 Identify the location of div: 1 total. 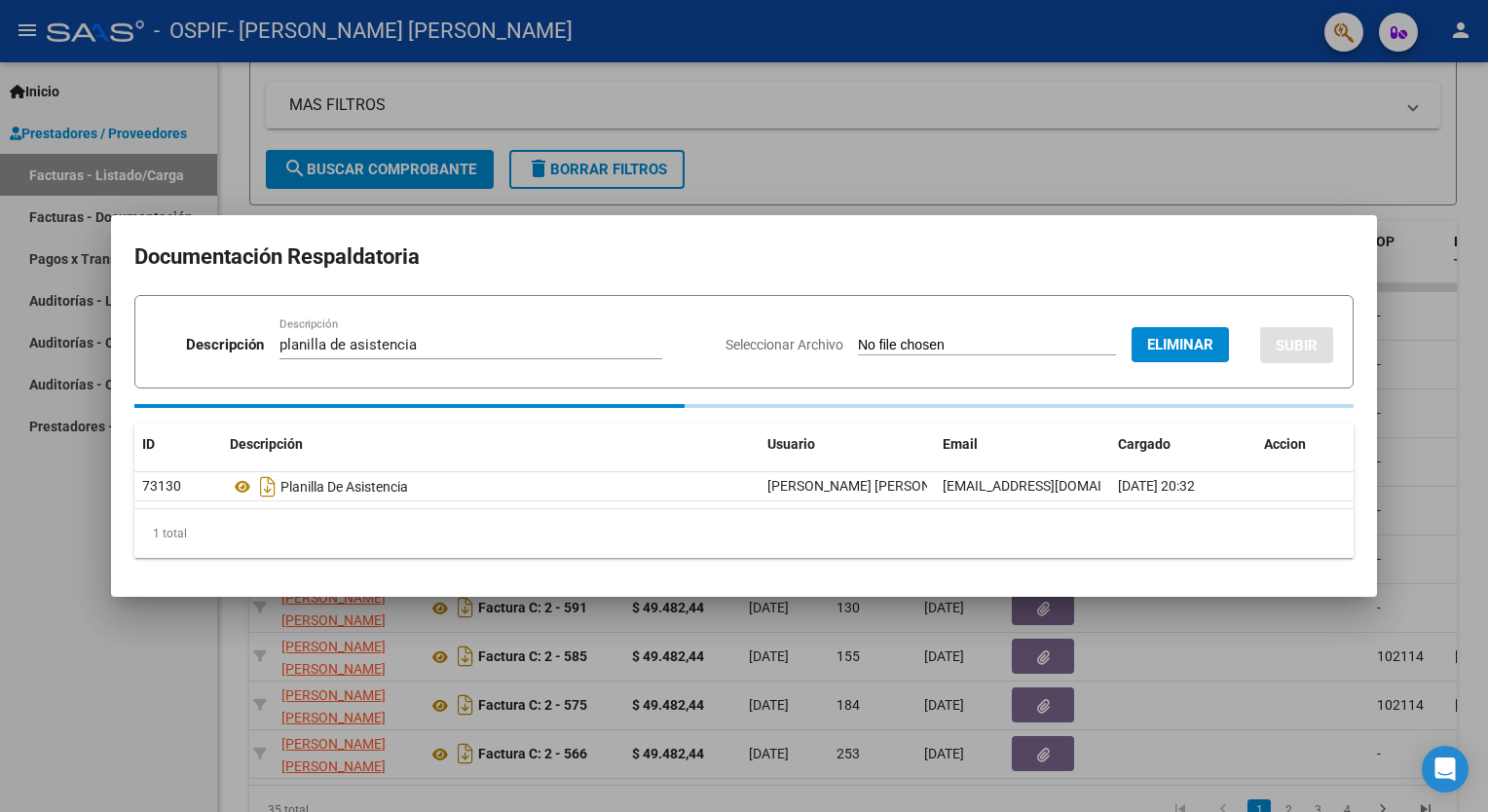
(744, 533).